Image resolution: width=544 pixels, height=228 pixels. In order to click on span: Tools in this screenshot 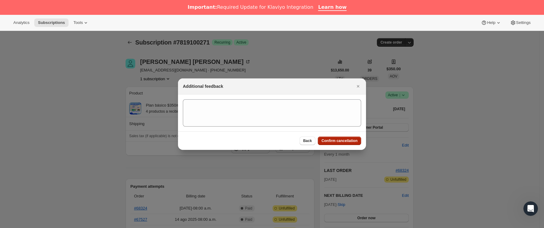, I will do `click(78, 23)`.